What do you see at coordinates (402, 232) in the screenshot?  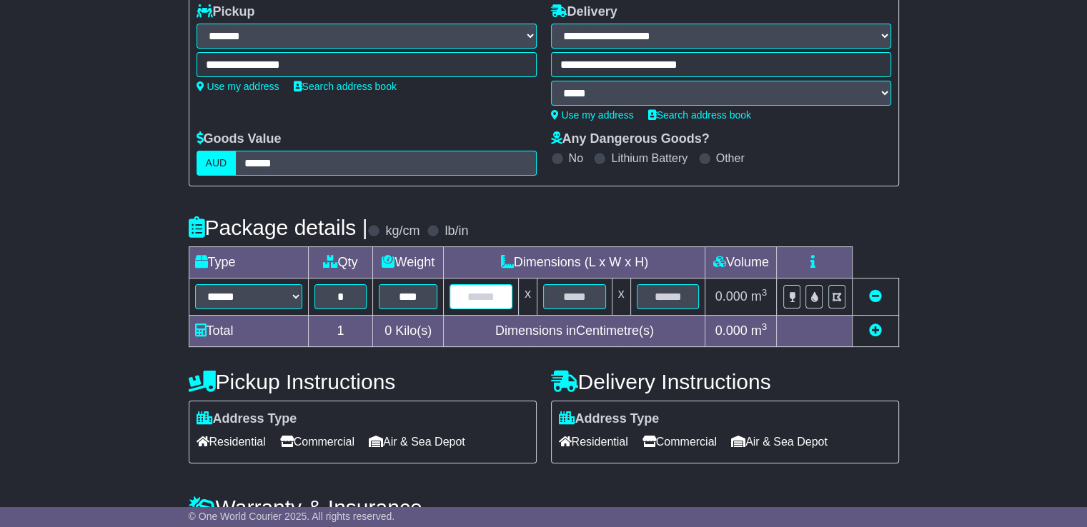 I see `label: kg/cm` at bounding box center [402, 232].